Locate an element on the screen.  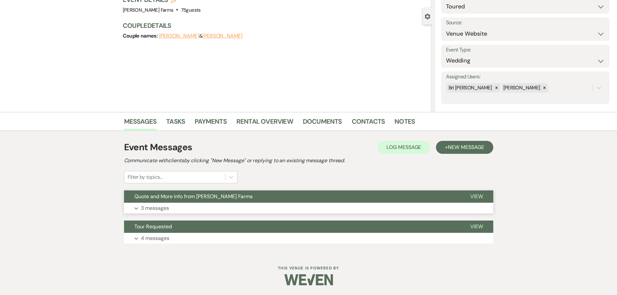
h1: Event Messages is located at coordinates (158, 147).